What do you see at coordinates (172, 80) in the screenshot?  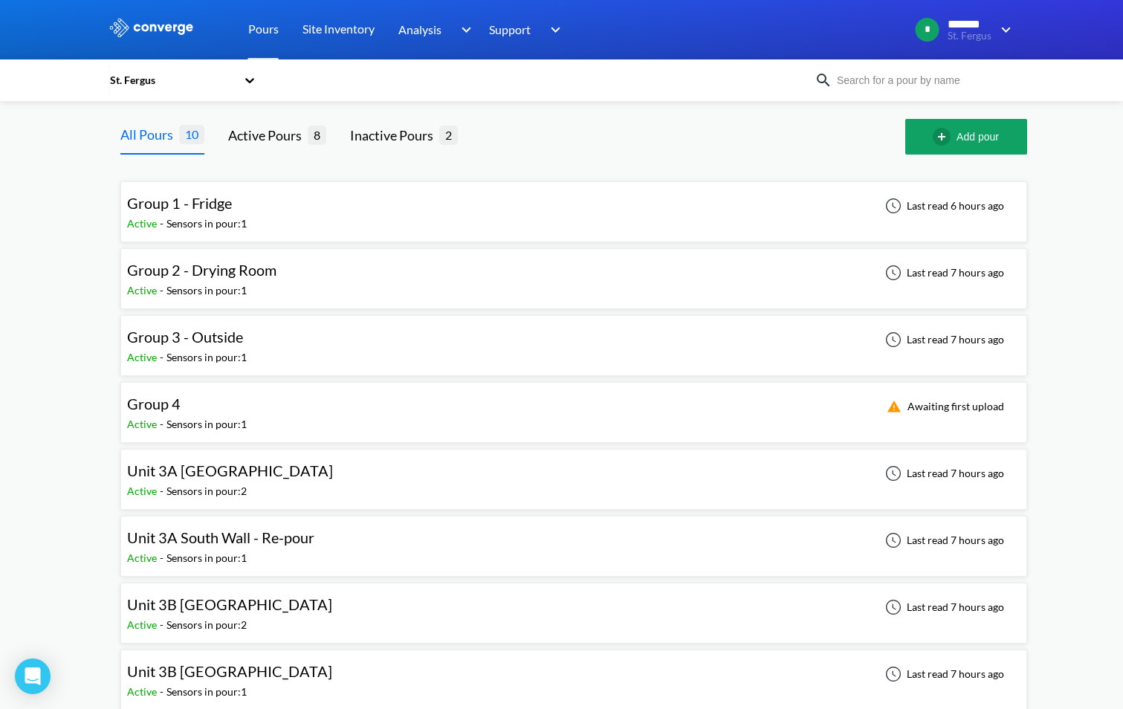 I see `div: St. Fergus` at bounding box center [172, 80].